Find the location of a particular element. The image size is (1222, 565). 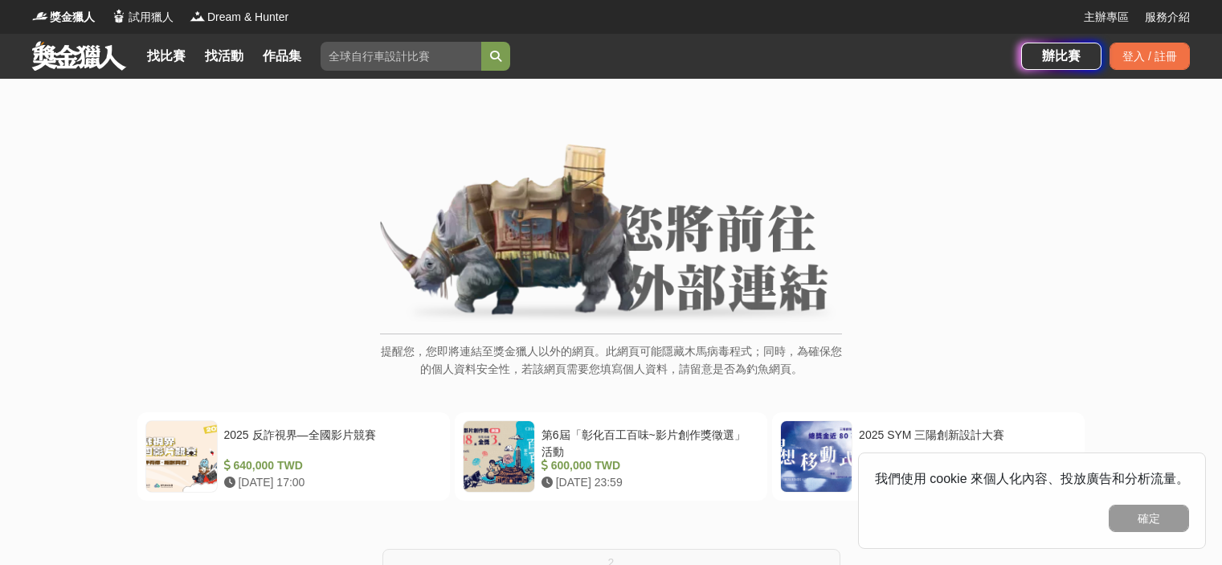

span: 試用獵人 is located at coordinates (151, 17).